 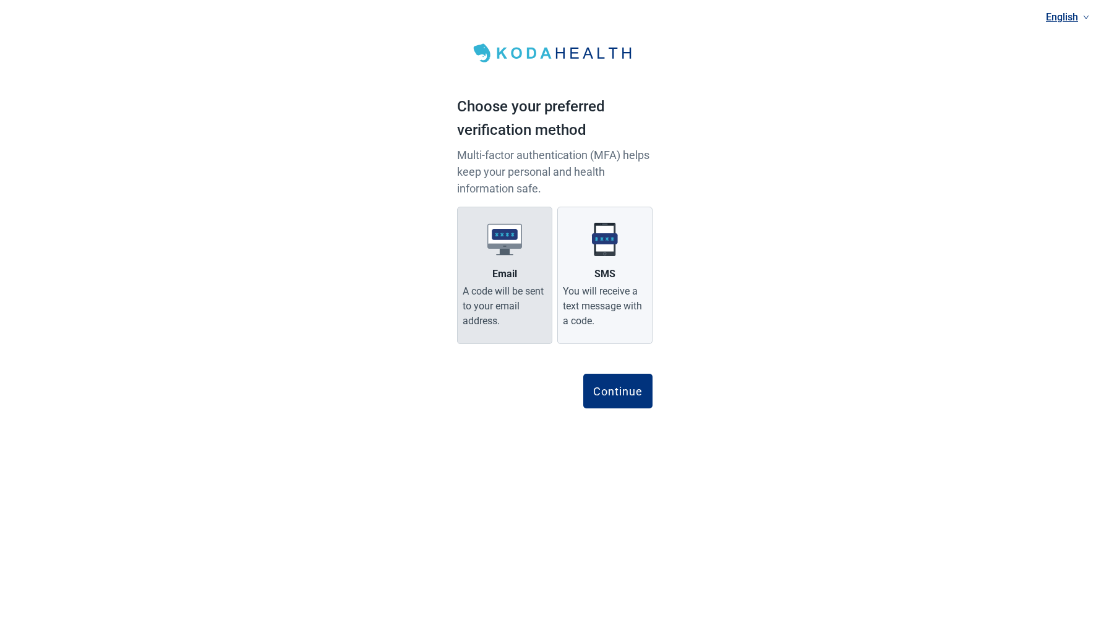 I want to click on div: Email, so click(x=505, y=274).